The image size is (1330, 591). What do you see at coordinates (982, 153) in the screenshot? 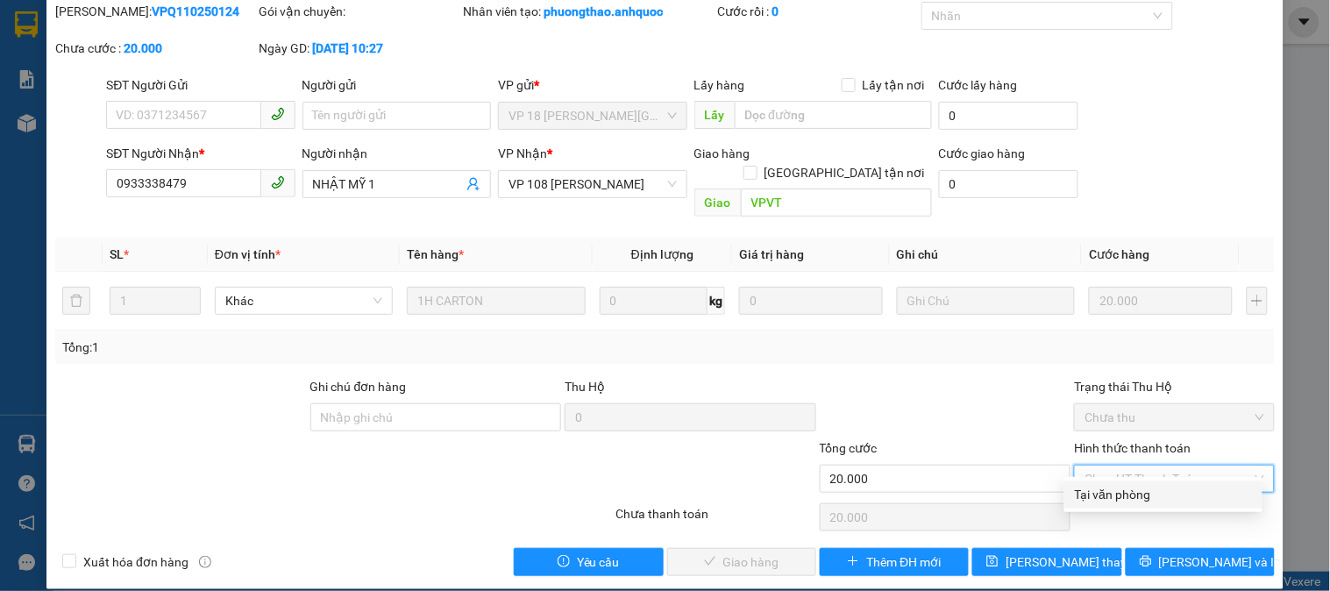
I see `label: Cước giao hàng` at bounding box center [982, 153].